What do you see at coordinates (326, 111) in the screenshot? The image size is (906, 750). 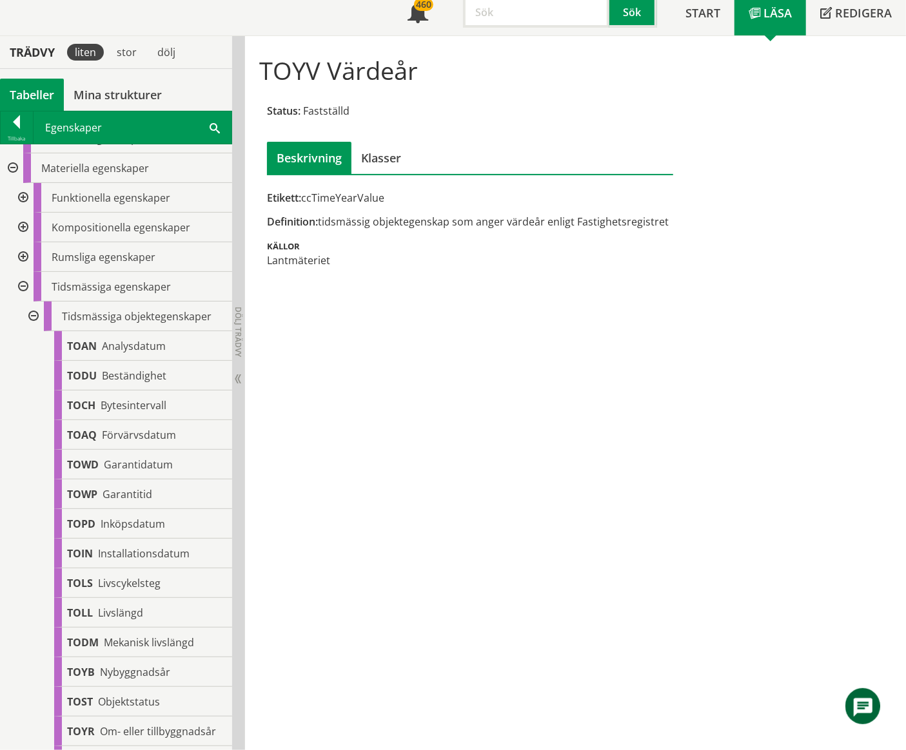 I see `span: Fastställd` at bounding box center [326, 111].